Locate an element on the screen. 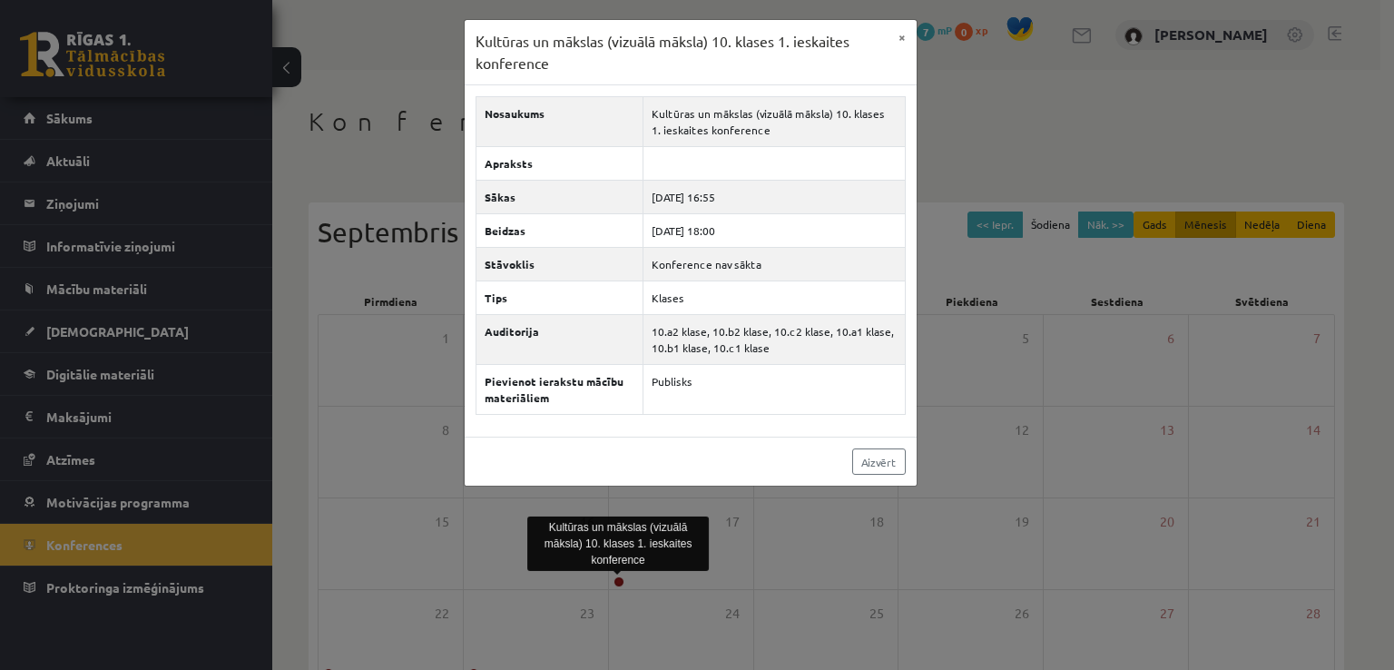  td: Publisks is located at coordinates (774, 389).